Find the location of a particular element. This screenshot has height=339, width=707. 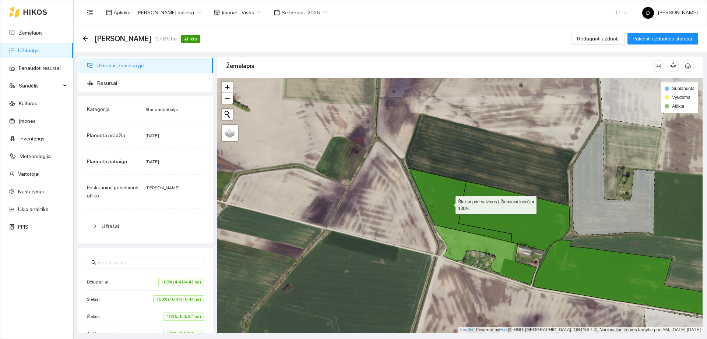

a: Ūkio analitika is located at coordinates (33, 209).